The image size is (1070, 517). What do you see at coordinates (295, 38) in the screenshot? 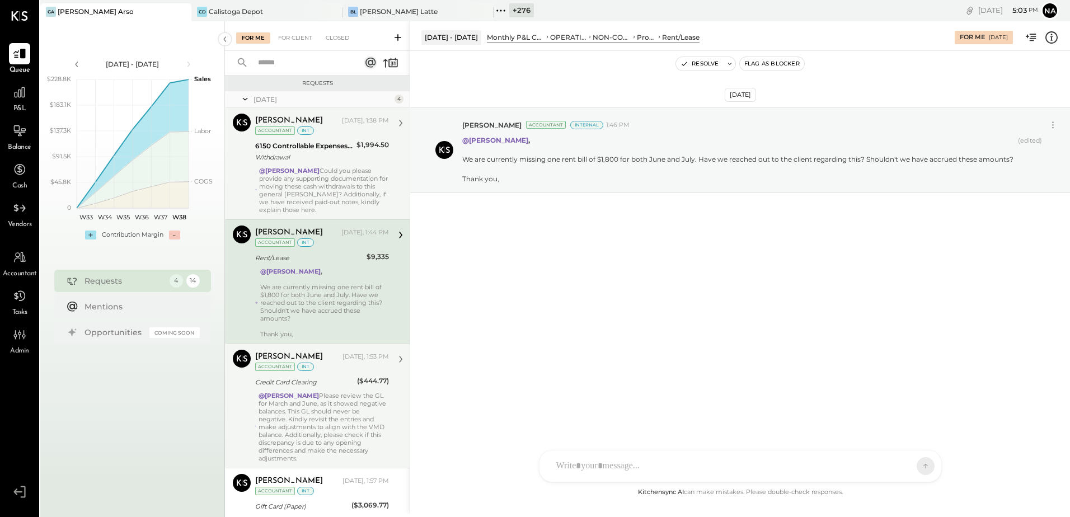
I see `div: For Client` at bounding box center [295, 38].